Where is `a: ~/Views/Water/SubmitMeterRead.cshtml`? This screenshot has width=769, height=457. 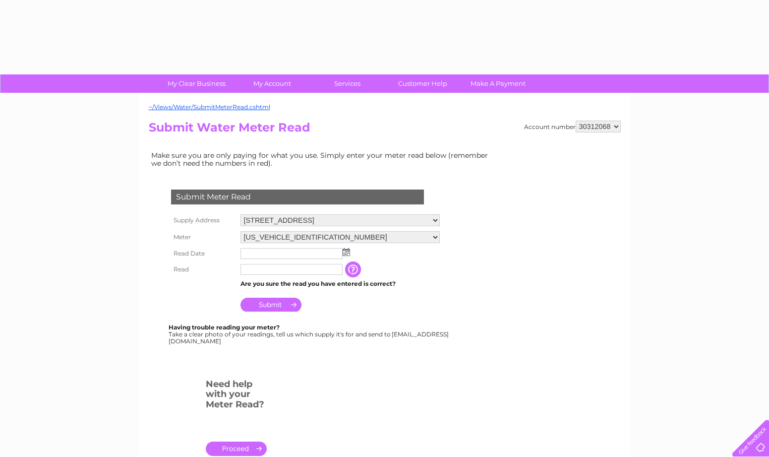 a: ~/Views/Water/SubmitMeterRead.cshtml is located at coordinates (209, 107).